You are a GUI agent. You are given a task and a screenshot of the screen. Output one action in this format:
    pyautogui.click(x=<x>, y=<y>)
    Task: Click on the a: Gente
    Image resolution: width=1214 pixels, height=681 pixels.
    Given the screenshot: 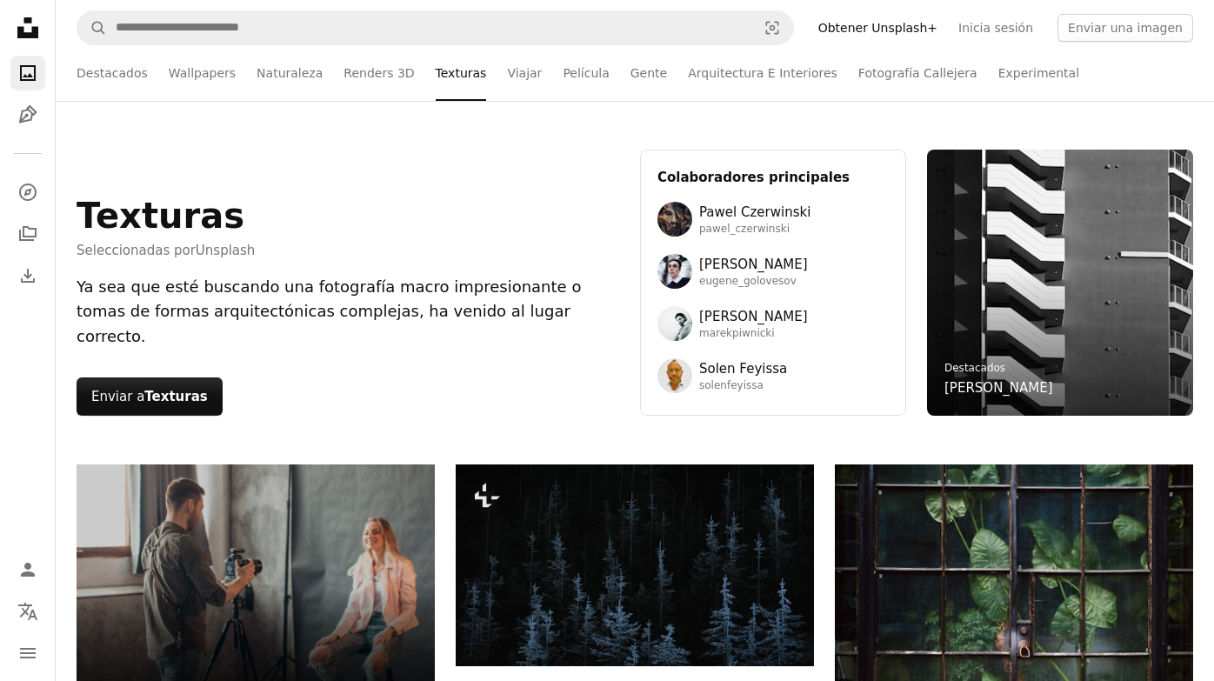 What is the action you would take?
    pyautogui.click(x=649, y=73)
    